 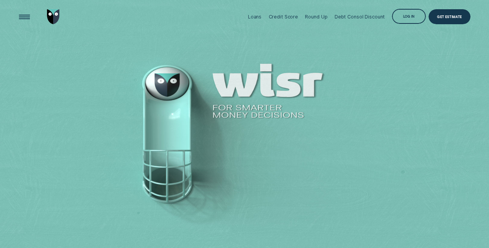 What do you see at coordinates (284, 17) in the screenshot?
I see `div: Credit Score` at bounding box center [284, 17].